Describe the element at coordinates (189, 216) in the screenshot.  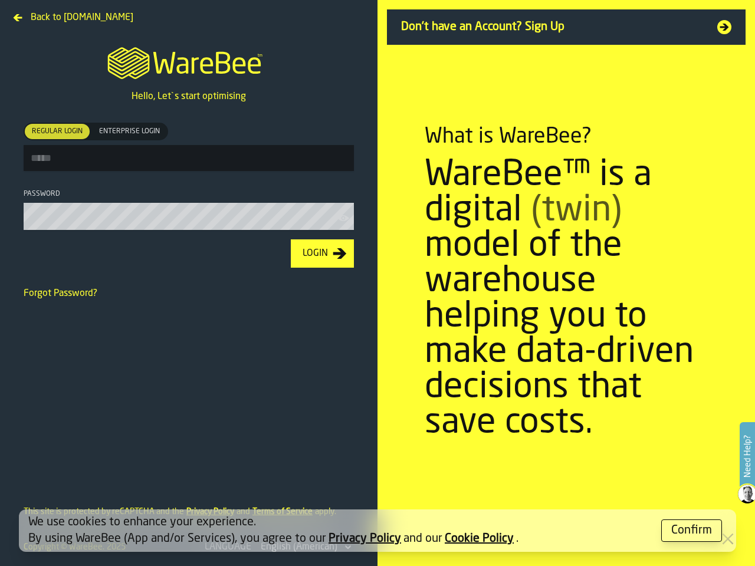
I see `input: button-toolbar-Password` at that location.